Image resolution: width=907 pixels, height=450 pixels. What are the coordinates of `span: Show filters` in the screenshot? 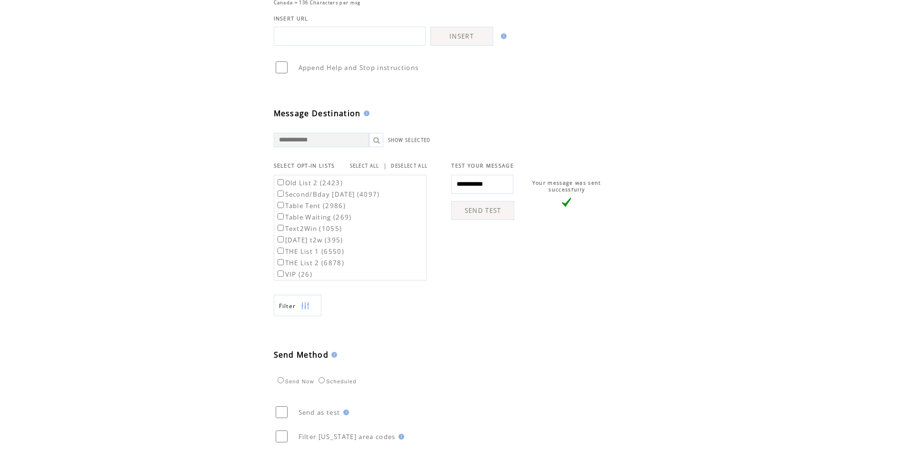 It's located at (288, 306).